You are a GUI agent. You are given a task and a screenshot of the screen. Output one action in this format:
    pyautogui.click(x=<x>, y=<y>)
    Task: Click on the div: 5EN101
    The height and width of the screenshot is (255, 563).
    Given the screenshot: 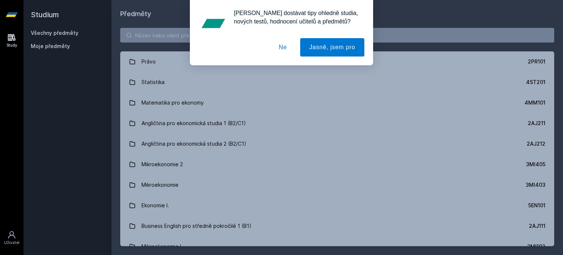 What is the action you would take?
    pyautogui.click(x=537, y=205)
    